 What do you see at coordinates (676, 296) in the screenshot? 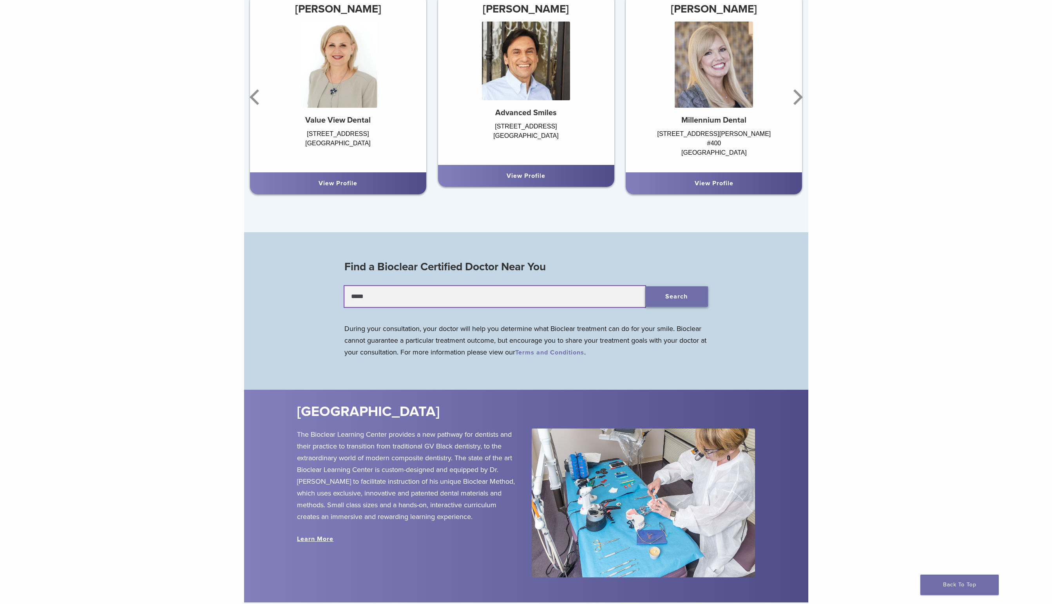
I see `button: Search` at bounding box center [676, 296].